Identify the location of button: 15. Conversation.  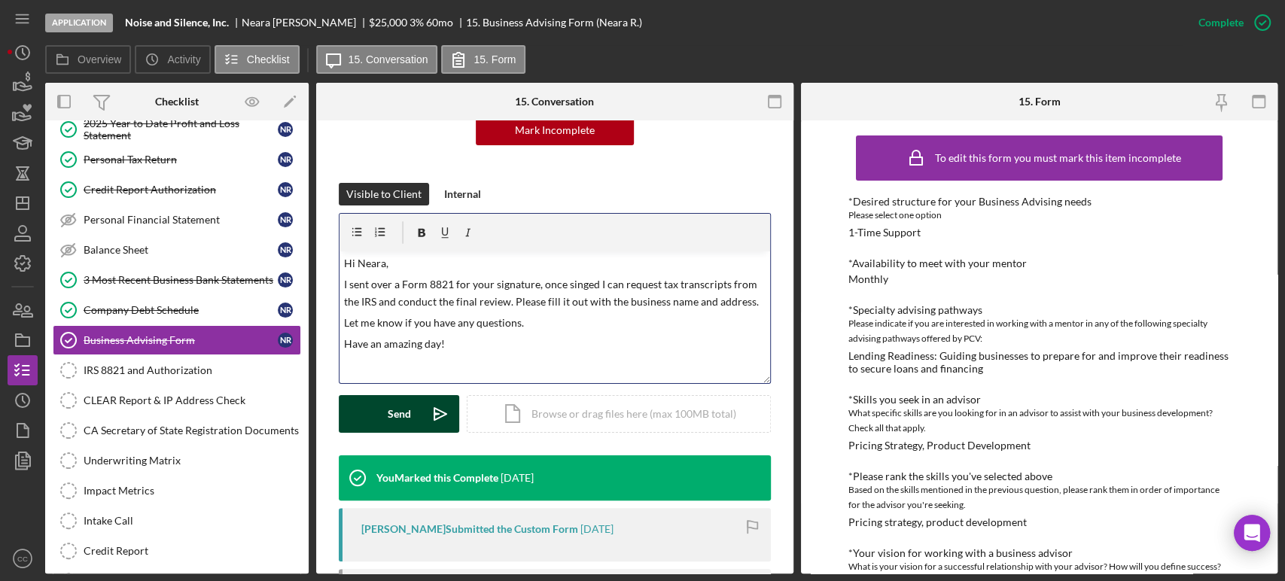
(377, 59).